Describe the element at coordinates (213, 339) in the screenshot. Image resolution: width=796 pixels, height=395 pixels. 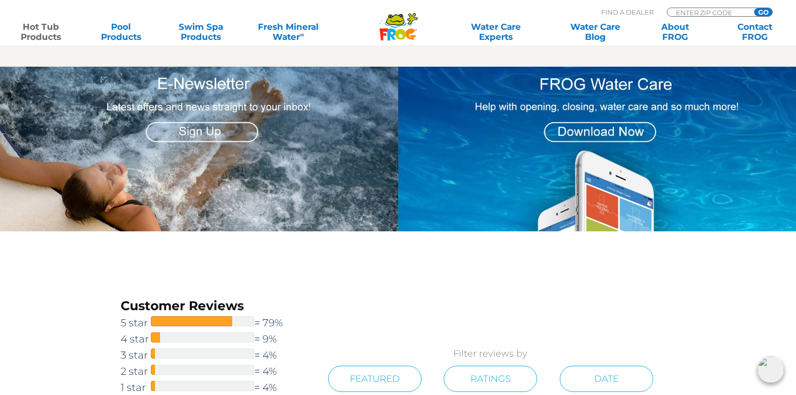
I see `a: 4 star= 9%` at that location.